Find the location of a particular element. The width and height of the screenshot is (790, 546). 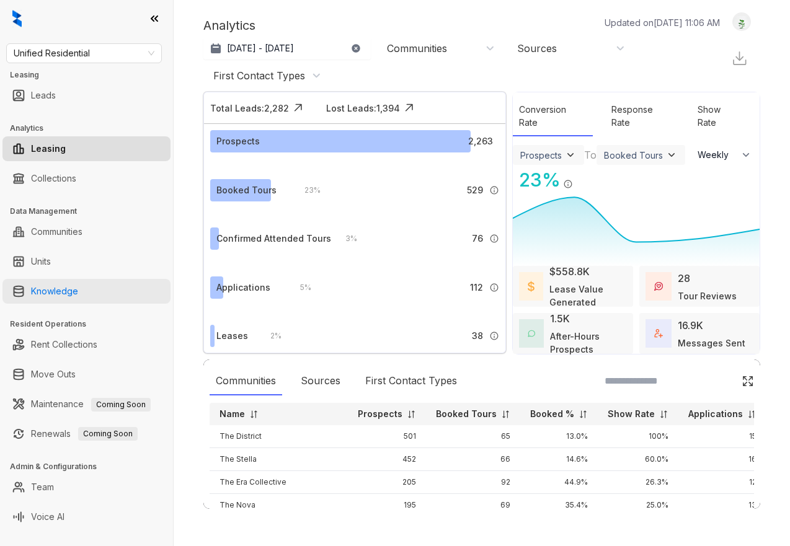

div: Lease Value Generated is located at coordinates (588, 296).